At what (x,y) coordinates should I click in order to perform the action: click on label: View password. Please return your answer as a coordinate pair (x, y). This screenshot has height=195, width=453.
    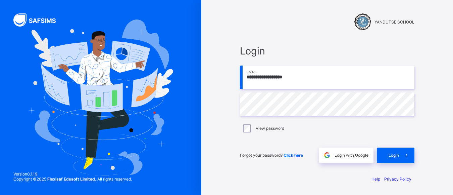
    Looking at the image, I should click on (270, 128).